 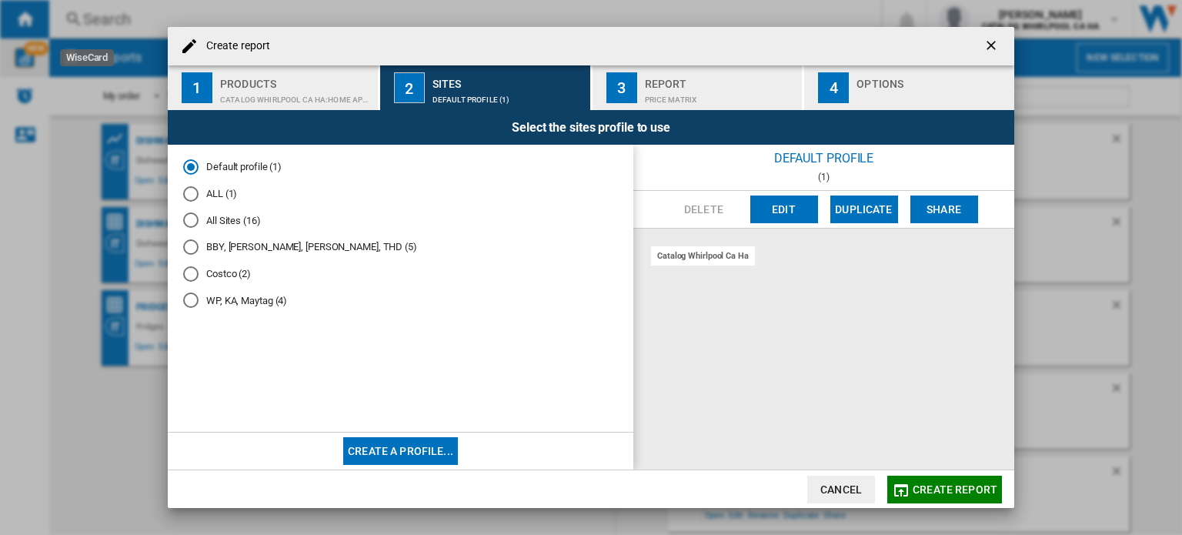 What do you see at coordinates (295, 79) in the screenshot?
I see `div: Products` at bounding box center [295, 79].